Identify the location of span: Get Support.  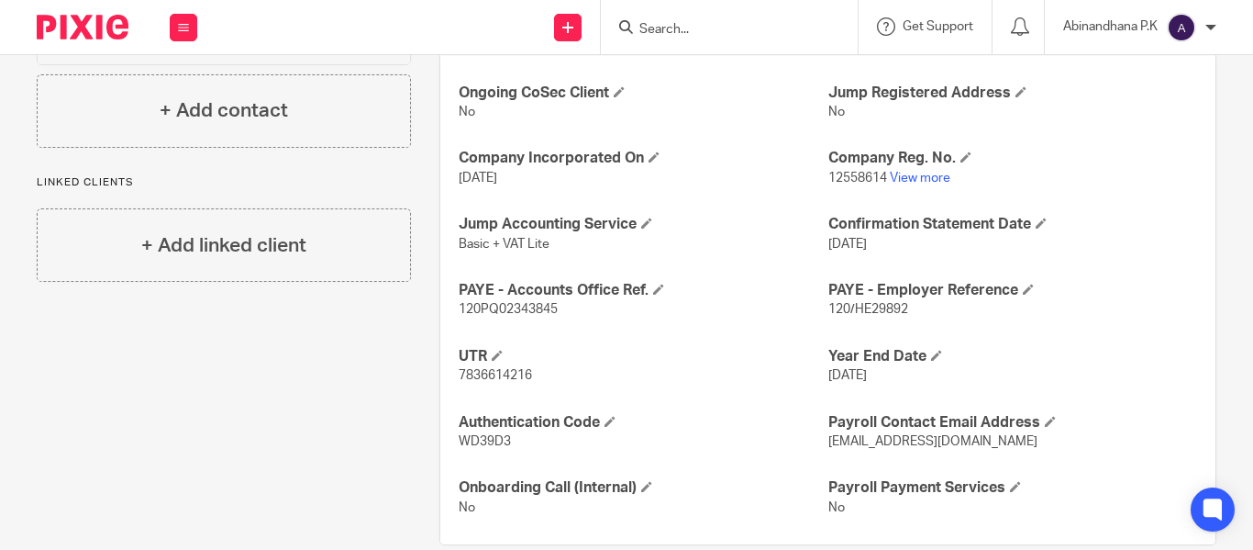
(938, 27).